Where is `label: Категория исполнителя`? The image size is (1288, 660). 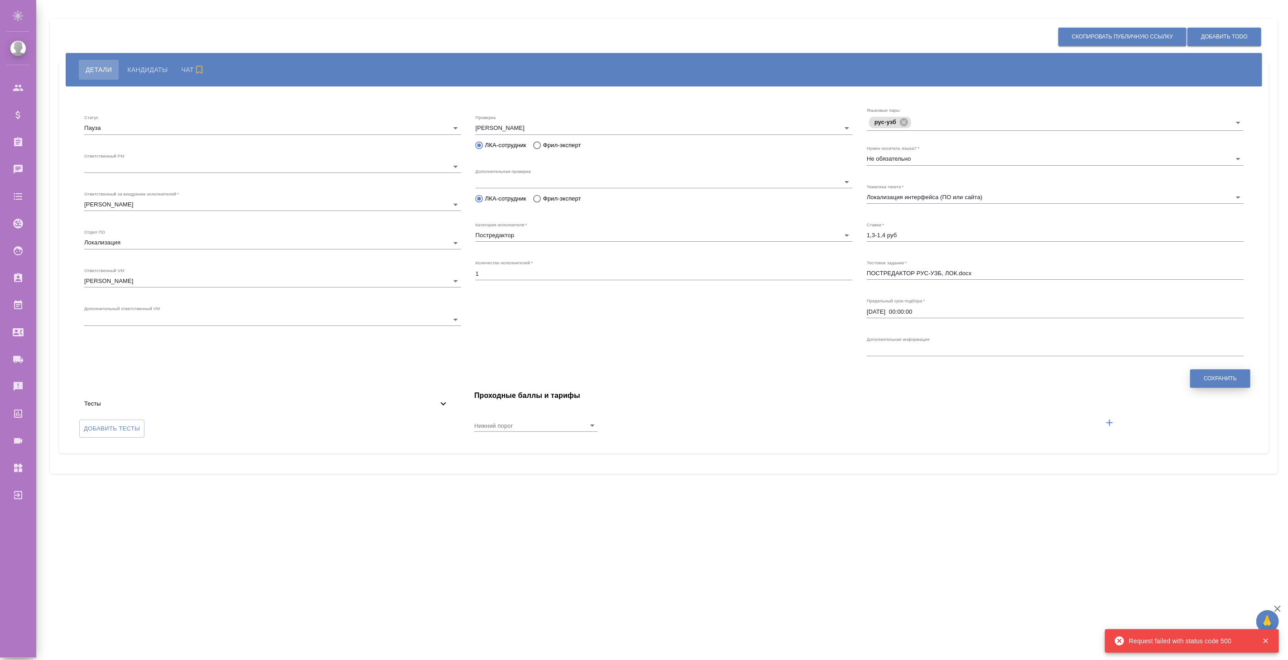 label: Категория исполнителя is located at coordinates (501, 225).